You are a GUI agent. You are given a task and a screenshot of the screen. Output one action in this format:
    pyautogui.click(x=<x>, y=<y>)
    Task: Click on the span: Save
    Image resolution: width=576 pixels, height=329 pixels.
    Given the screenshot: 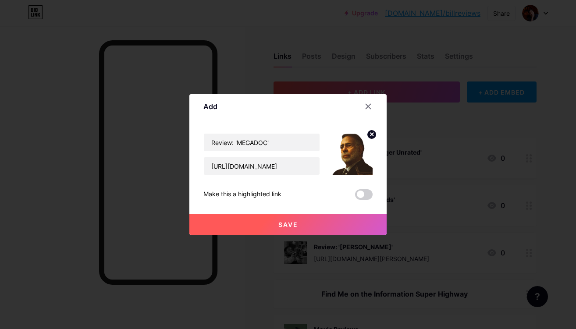 What is the action you would take?
    pyautogui.click(x=288, y=224)
    